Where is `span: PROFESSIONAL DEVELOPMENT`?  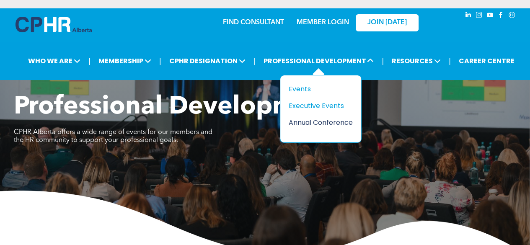 span: PROFESSIONAL DEVELOPMENT is located at coordinates (319, 61).